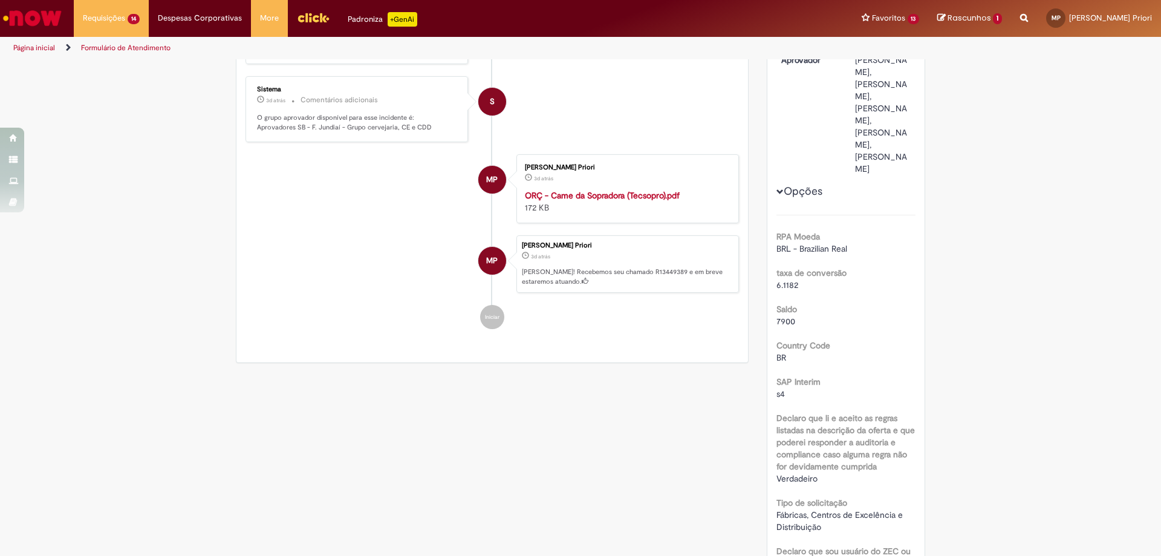 The height and width of the screenshot is (556, 1161). I want to click on span: BR, so click(782, 358).